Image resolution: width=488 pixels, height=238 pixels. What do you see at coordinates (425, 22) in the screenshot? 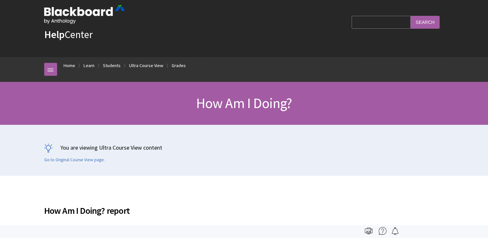
I see `input: Search` at bounding box center [425, 22].